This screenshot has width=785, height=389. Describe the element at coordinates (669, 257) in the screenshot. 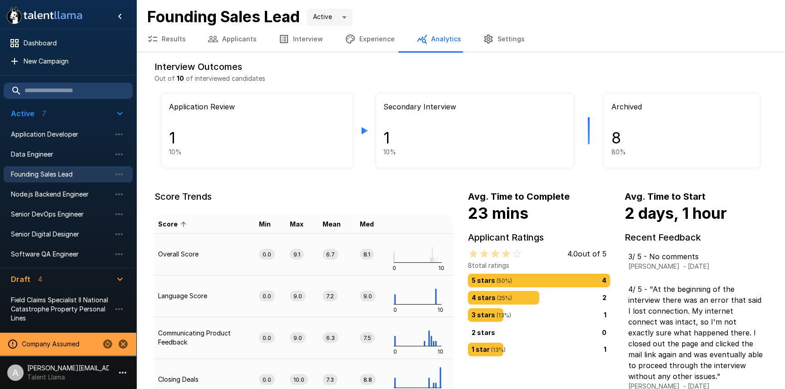

I see `p: 3 / 5 - No comments` at that location.